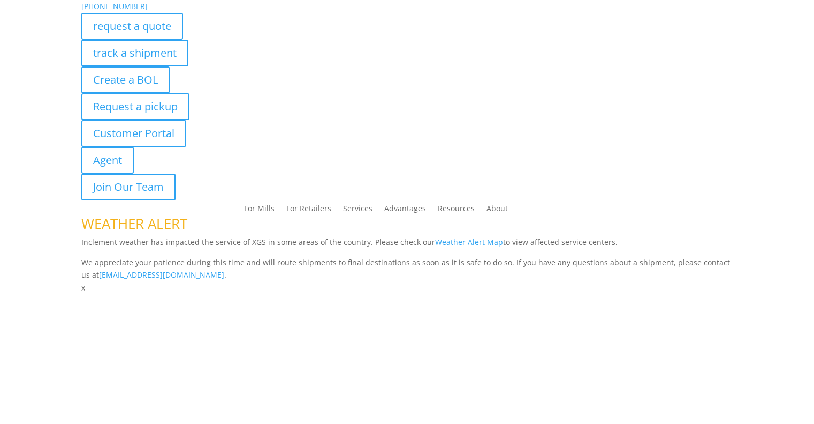  Describe the element at coordinates (259, 210) in the screenshot. I see `a: For Mills` at that location.